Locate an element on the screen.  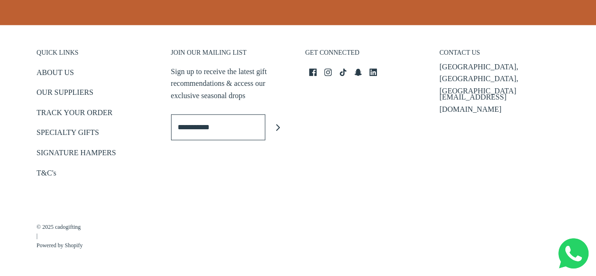
a: TRACK YOUR ORDER is located at coordinates (74, 114).